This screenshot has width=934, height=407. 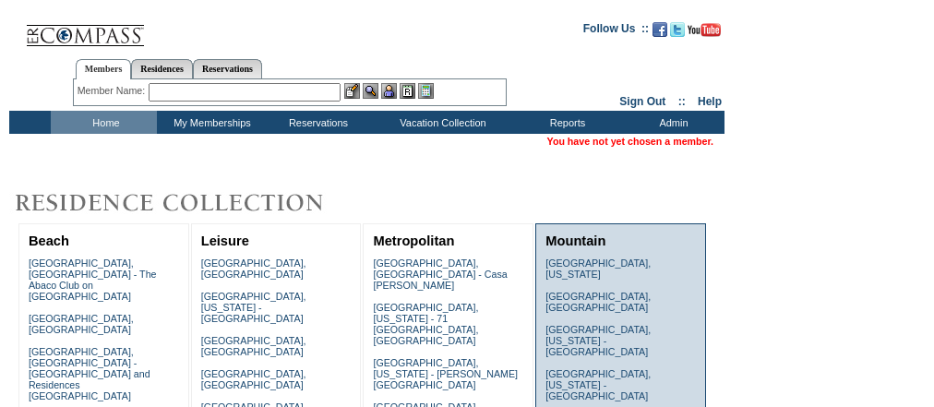 What do you see at coordinates (17, 28) in the screenshot?
I see `img: i.gif` at bounding box center [17, 28].